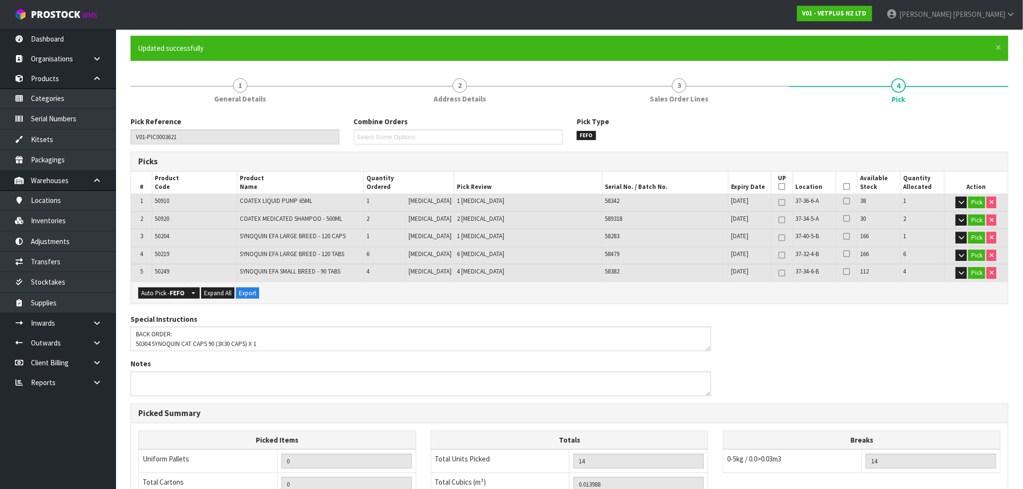  I want to click on span: 50910, so click(162, 201).